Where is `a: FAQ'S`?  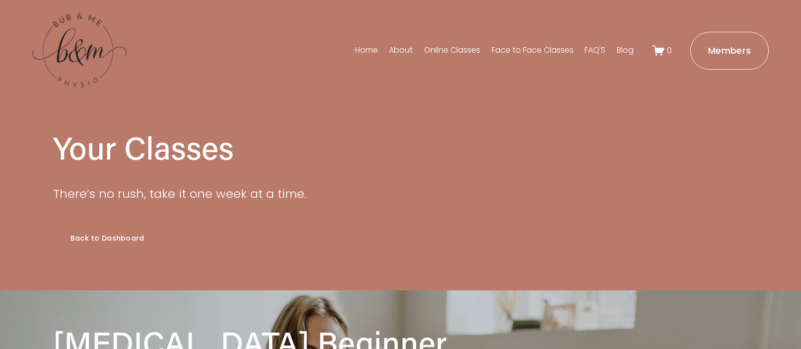
a: FAQ'S is located at coordinates (595, 51).